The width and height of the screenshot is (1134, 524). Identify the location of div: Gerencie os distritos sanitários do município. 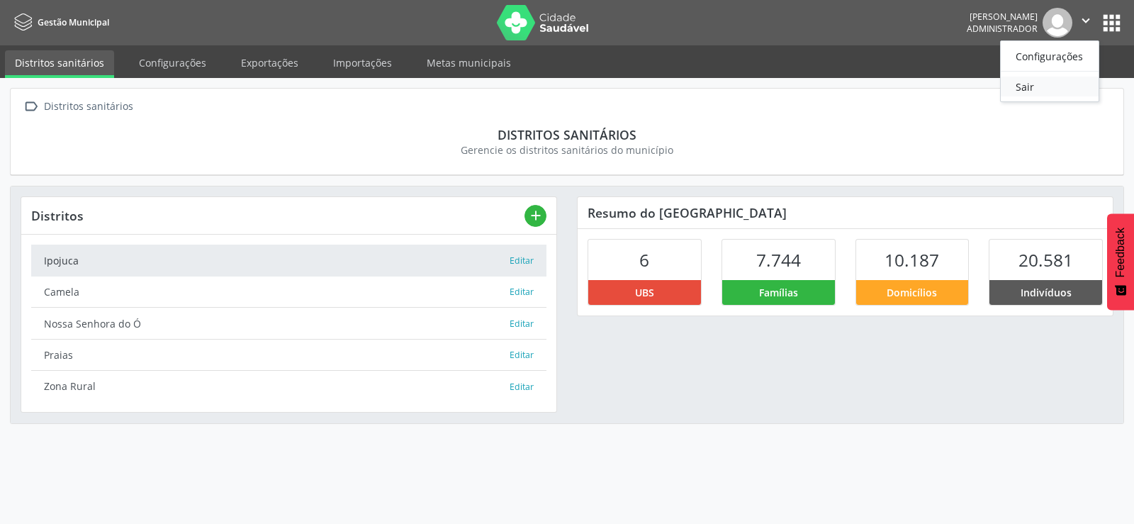
(567, 150).